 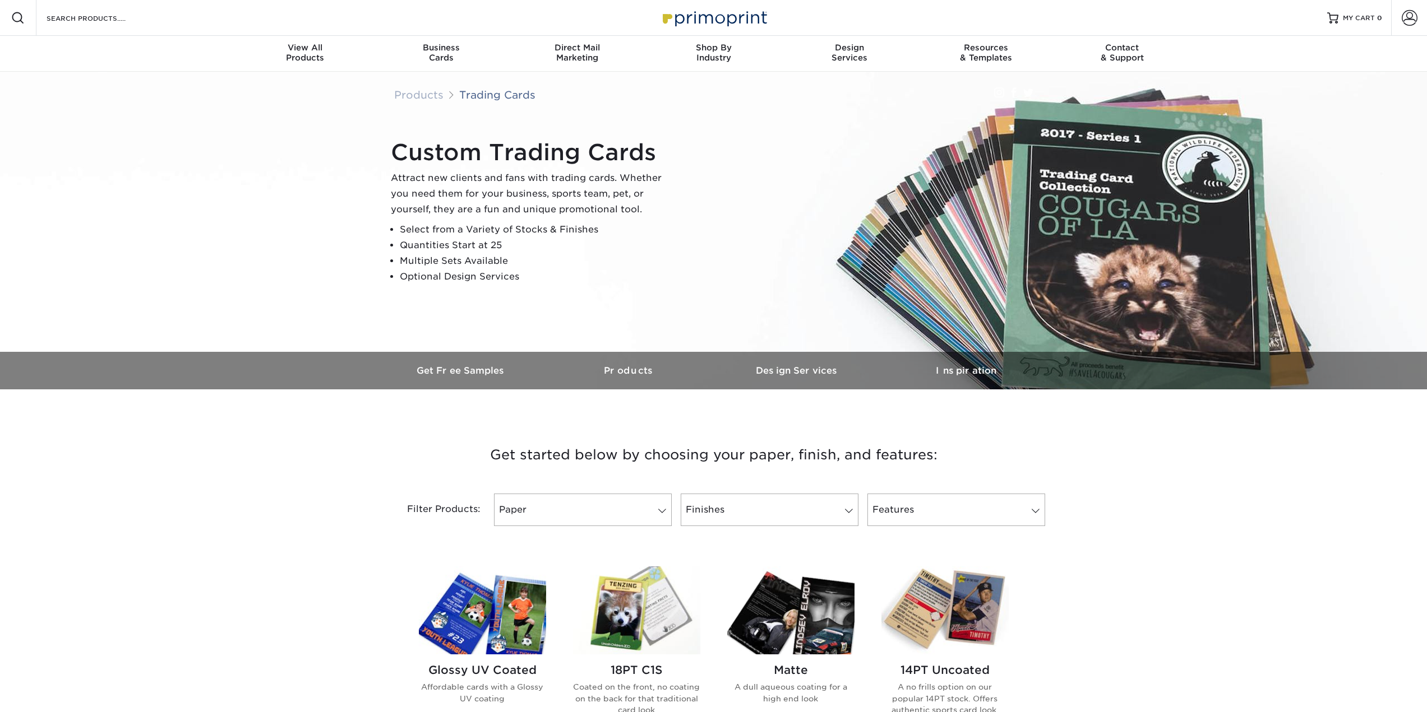 I want to click on a: Contact& Support, so click(x=1122, y=54).